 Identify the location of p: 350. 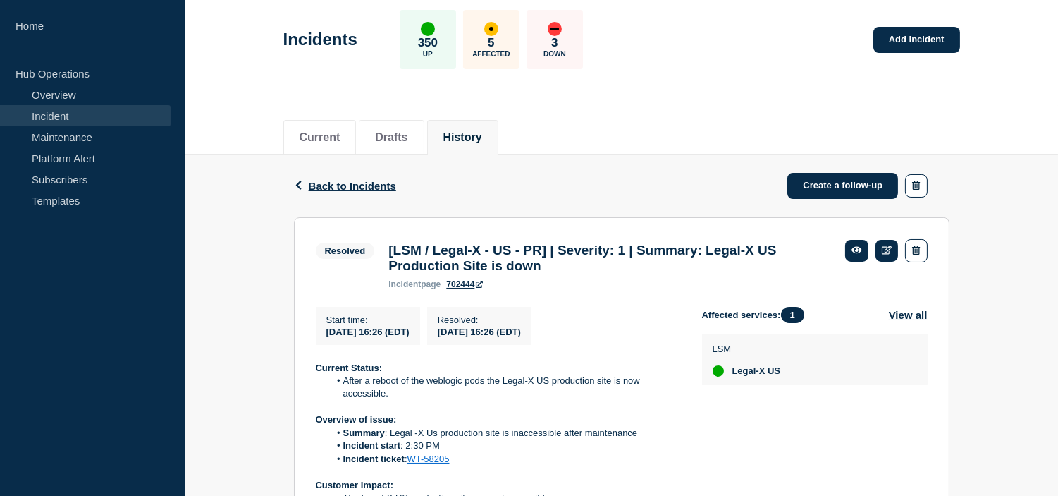
(428, 43).